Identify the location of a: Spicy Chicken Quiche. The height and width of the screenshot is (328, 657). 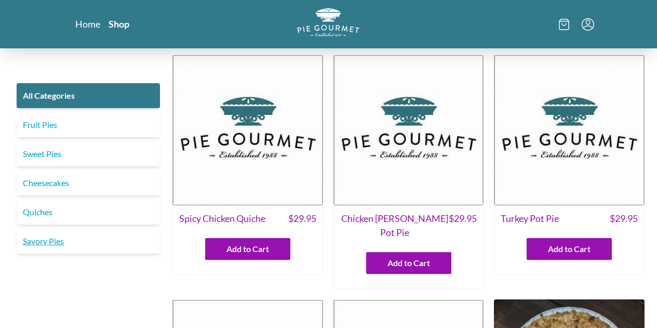
(248, 130).